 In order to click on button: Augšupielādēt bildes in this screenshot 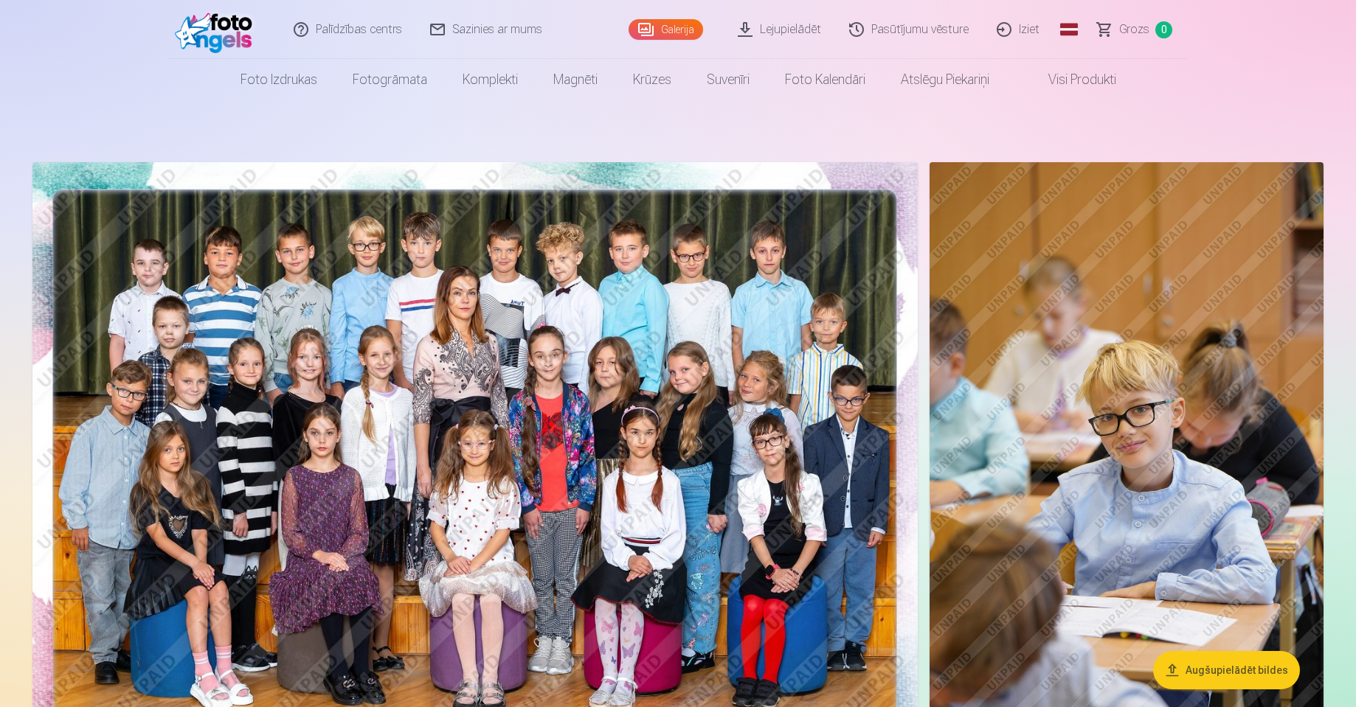, I will do `click(1226, 670)`.